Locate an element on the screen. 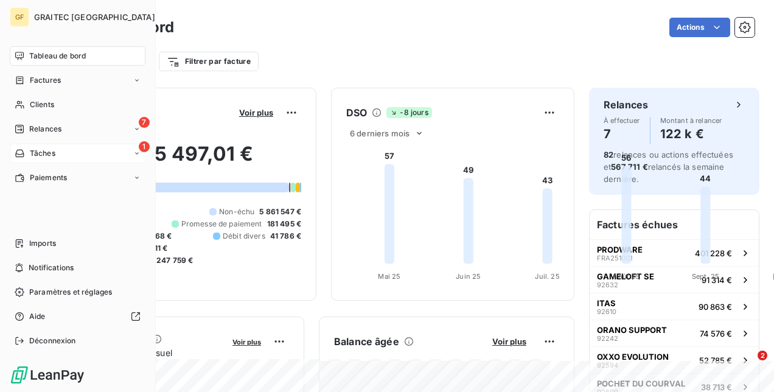 The height and width of the screenshot is (392, 774). span: 92242 is located at coordinates (607, 338).